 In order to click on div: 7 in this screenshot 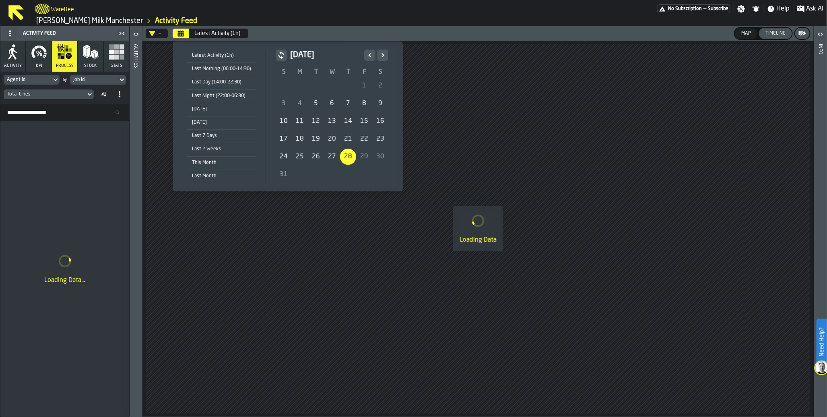, I will do `click(348, 103)`.